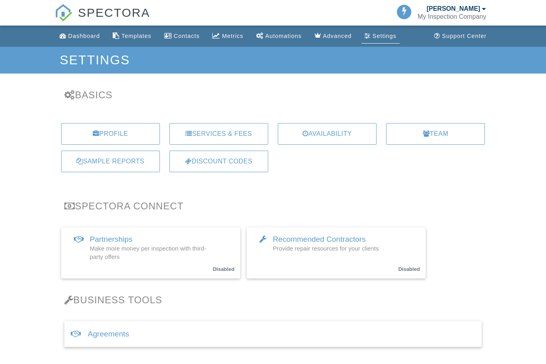  I want to click on div: Sample Reports, so click(110, 161).